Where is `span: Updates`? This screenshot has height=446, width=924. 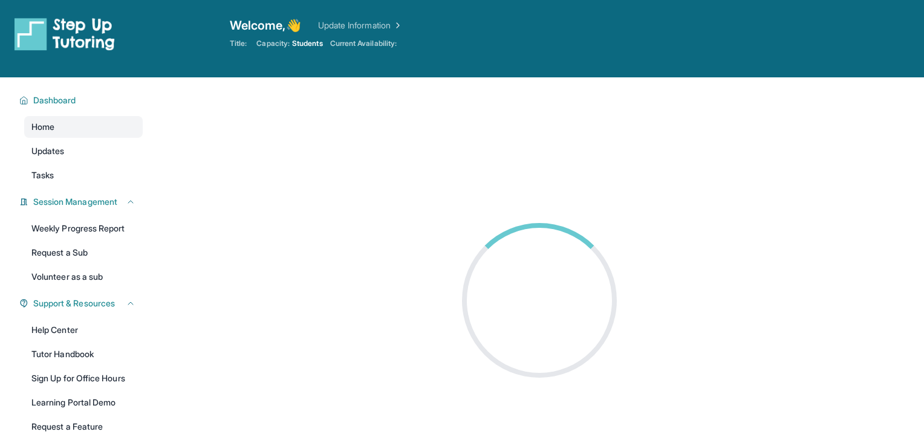 span: Updates is located at coordinates (48, 151).